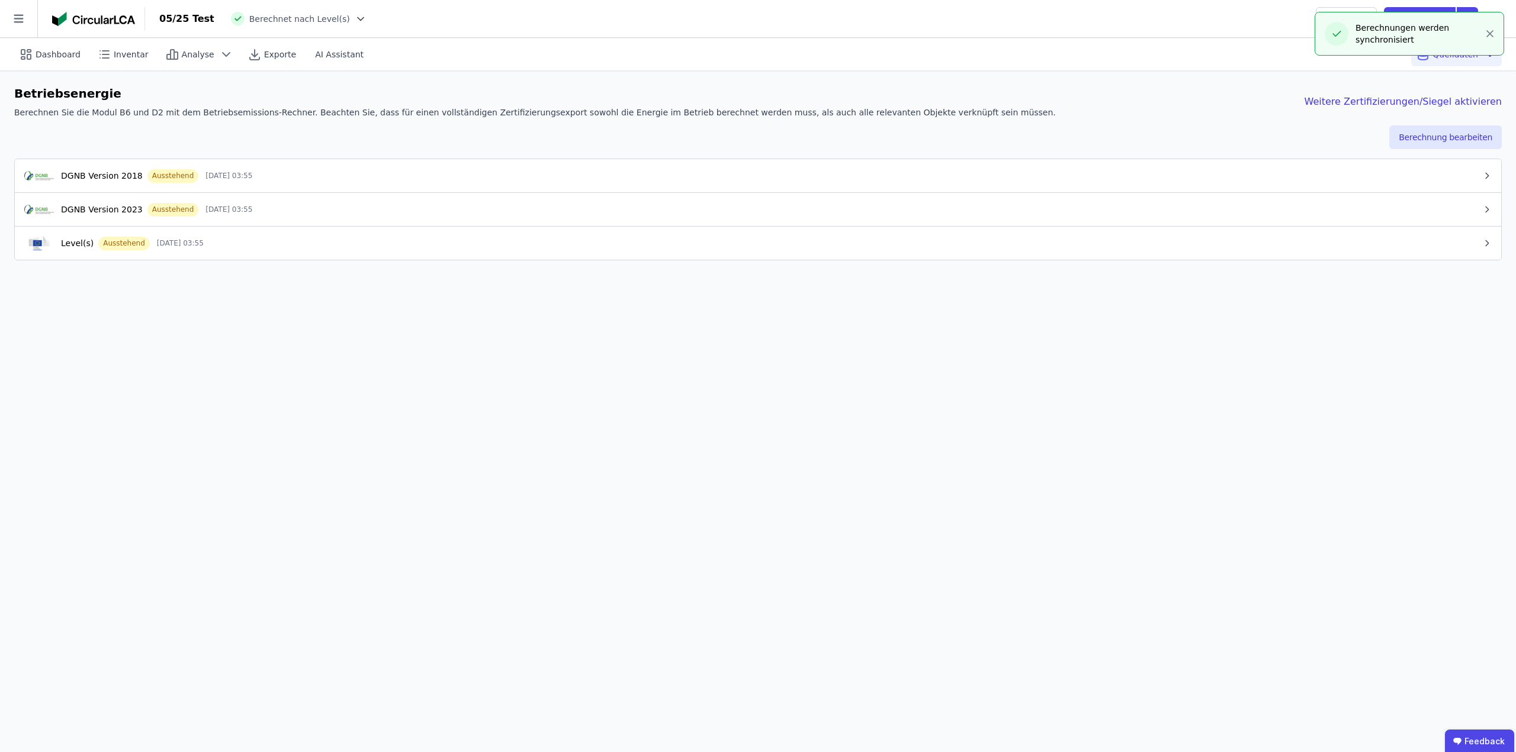  What do you see at coordinates (1346, 19) in the screenshot?
I see `button: Teilen` at bounding box center [1346, 19].